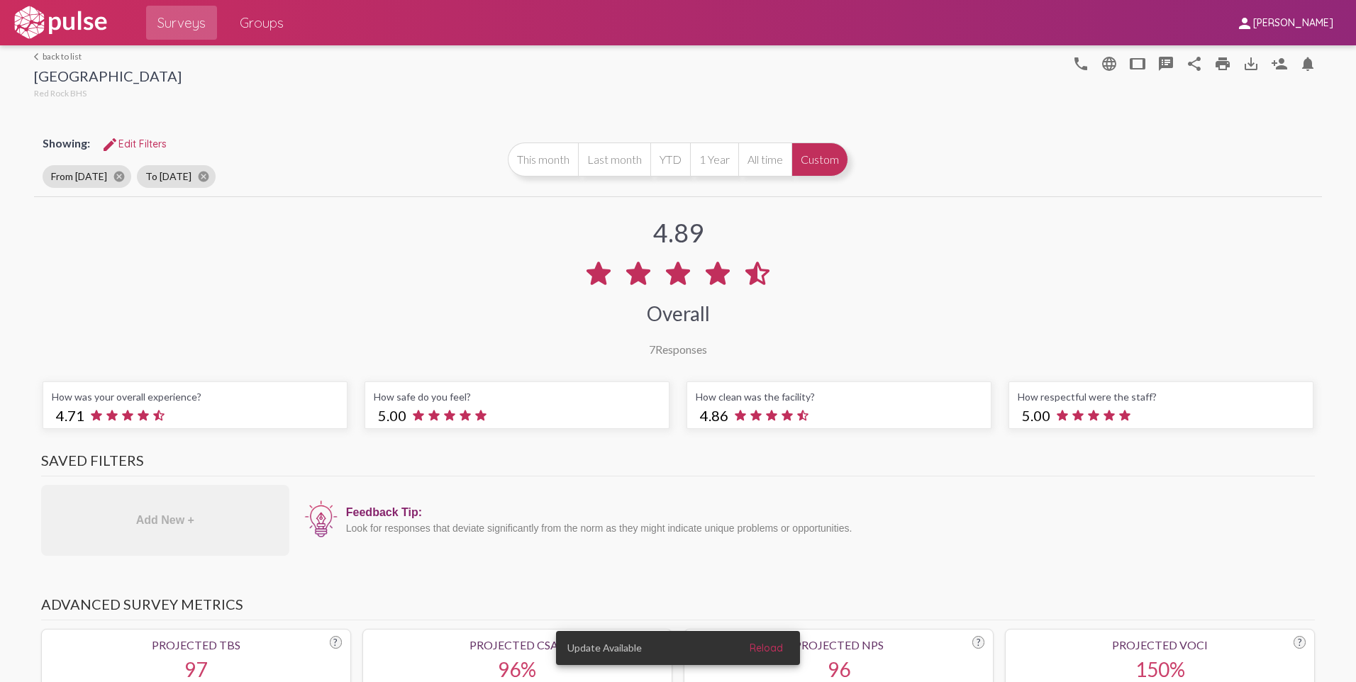 The height and width of the screenshot is (682, 1356). I want to click on div: 97, so click(196, 669).